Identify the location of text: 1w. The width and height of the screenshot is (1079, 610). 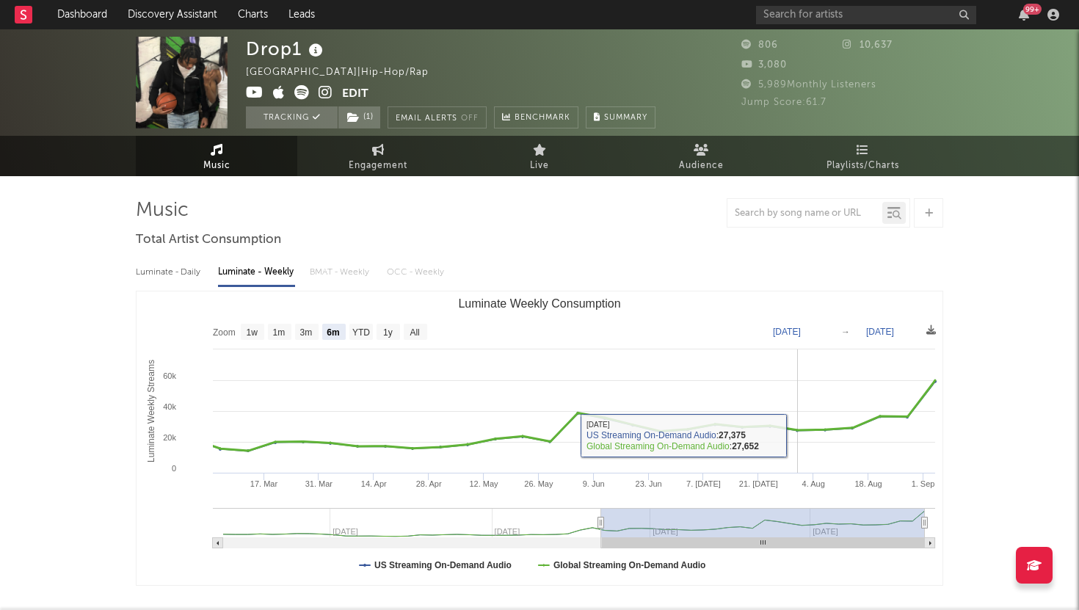
(252, 332).